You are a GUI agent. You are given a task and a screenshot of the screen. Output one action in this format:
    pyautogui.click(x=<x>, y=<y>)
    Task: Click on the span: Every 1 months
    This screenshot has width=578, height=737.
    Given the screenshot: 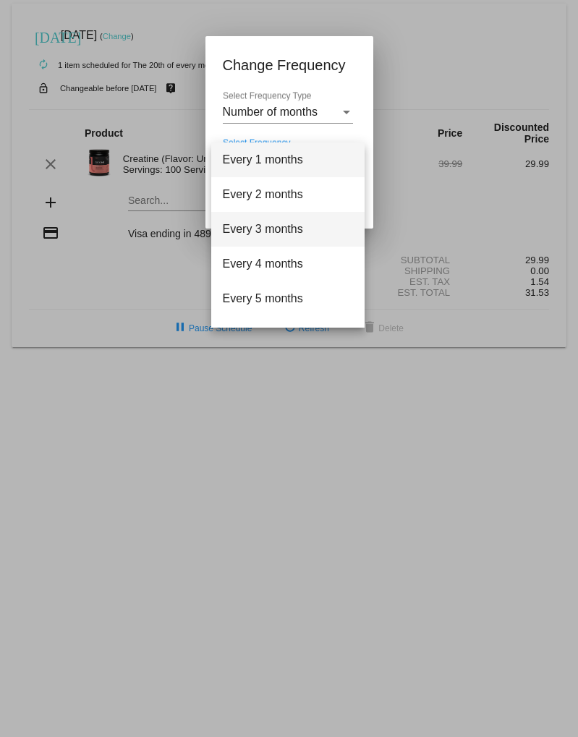 What is the action you would take?
    pyautogui.click(x=288, y=160)
    